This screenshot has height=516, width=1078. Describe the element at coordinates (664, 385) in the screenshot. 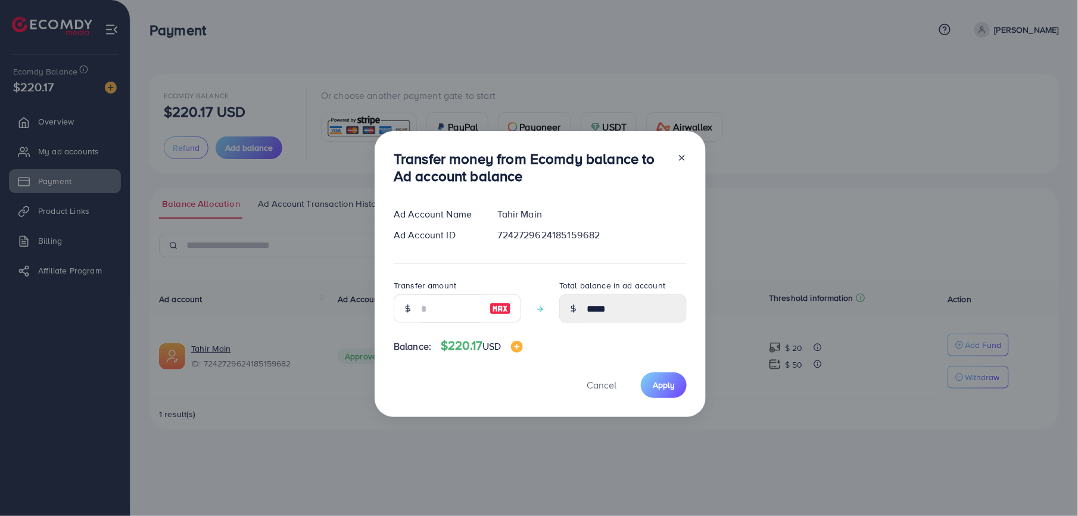

I see `span: Apply` at that location.